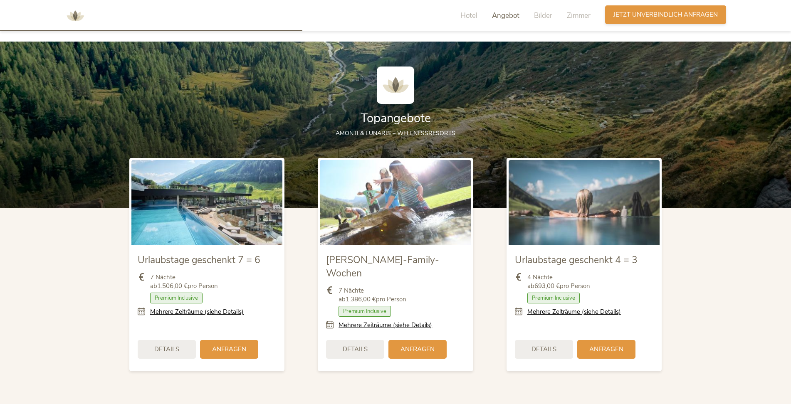 Image resolution: width=791 pixels, height=404 pixels. Describe the element at coordinates (584, 202) in the screenshot. I see `img: Urlaubstage geschenkt 4 = 3` at that location.